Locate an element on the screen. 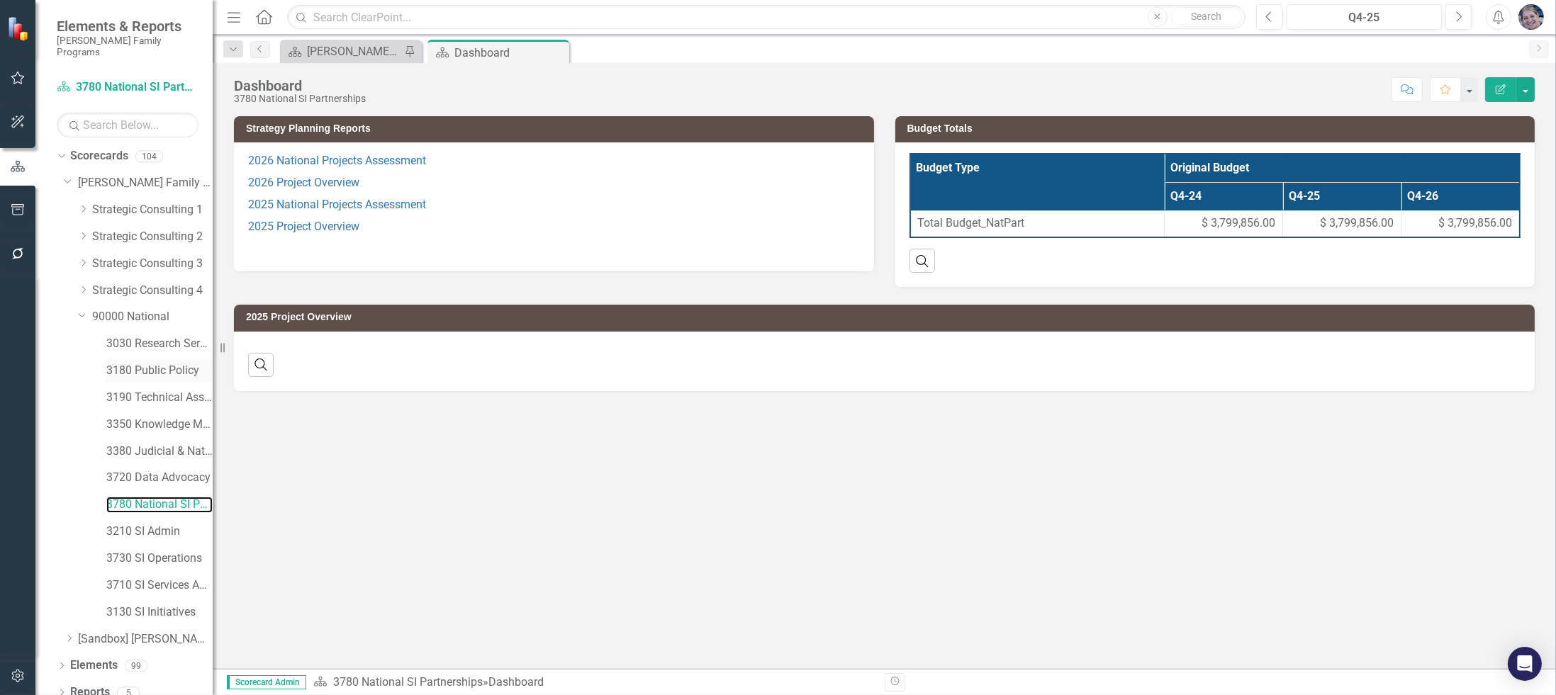 Image resolution: width=1556 pixels, height=695 pixels. div: 99 is located at coordinates (136, 665).